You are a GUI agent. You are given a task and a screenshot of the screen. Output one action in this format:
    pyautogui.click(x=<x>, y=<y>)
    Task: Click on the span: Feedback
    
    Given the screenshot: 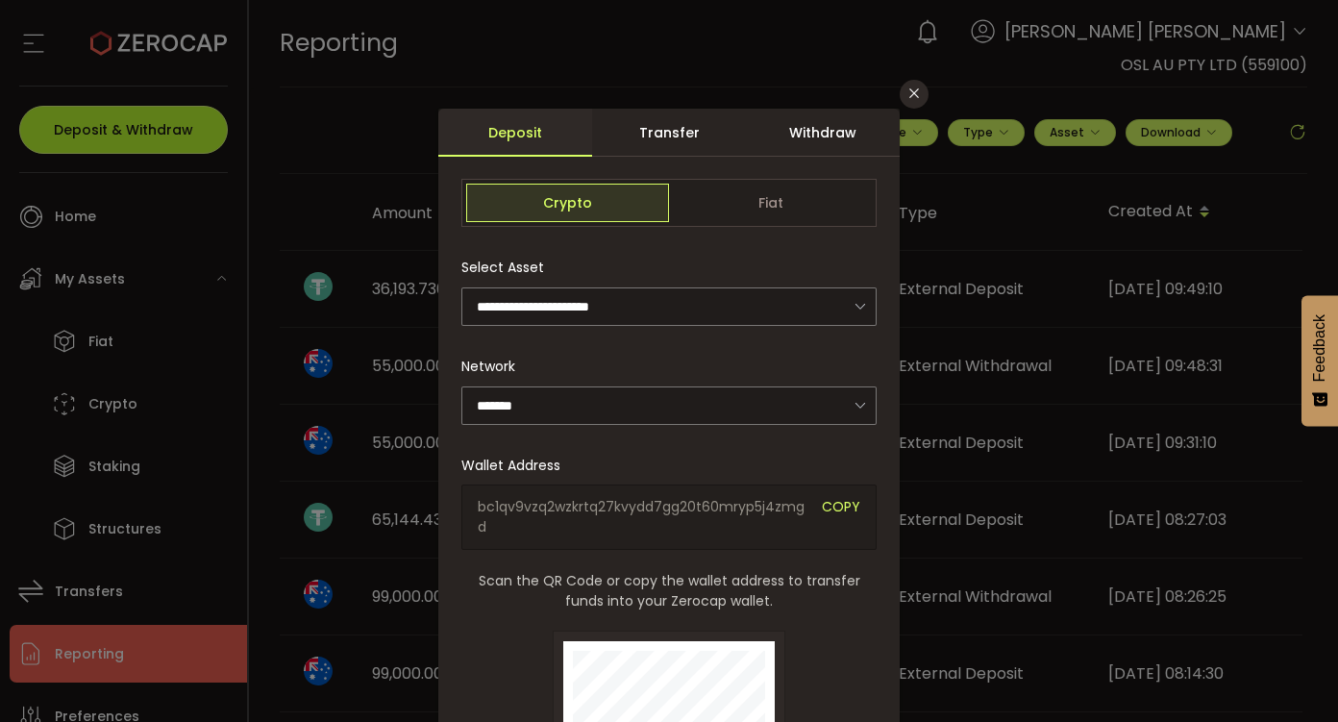 What is the action you would take?
    pyautogui.click(x=1320, y=348)
    